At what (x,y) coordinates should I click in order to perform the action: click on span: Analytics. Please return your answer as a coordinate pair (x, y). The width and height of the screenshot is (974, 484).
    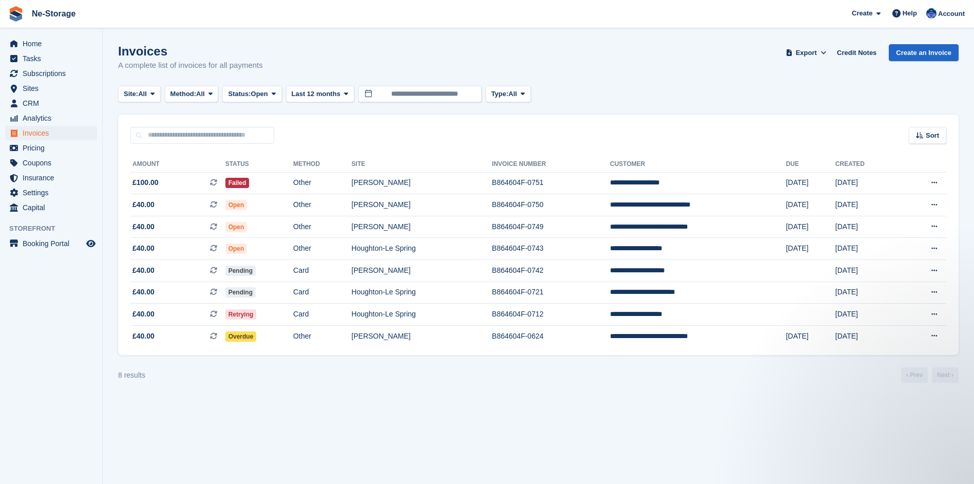
    Looking at the image, I should click on (53, 118).